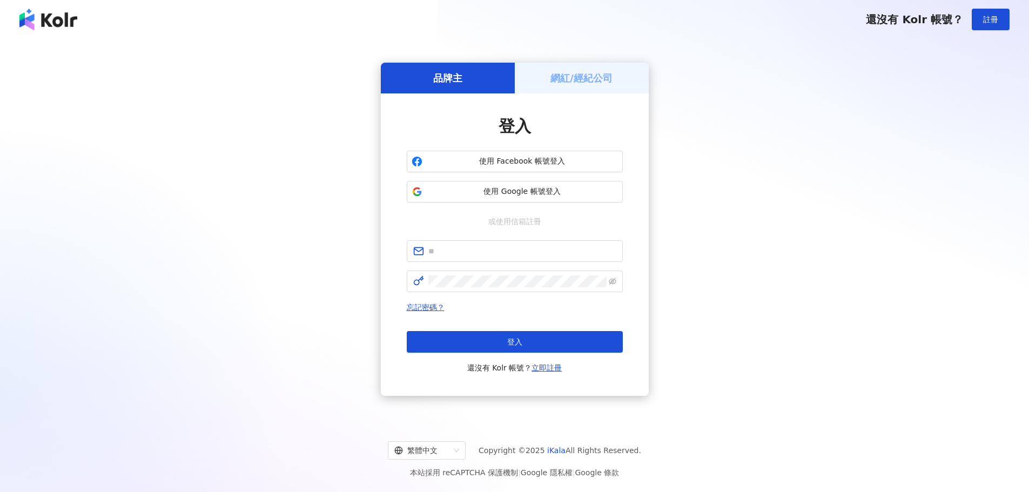 This screenshot has height=492, width=1029. I want to click on a: Google 隱私權, so click(546, 473).